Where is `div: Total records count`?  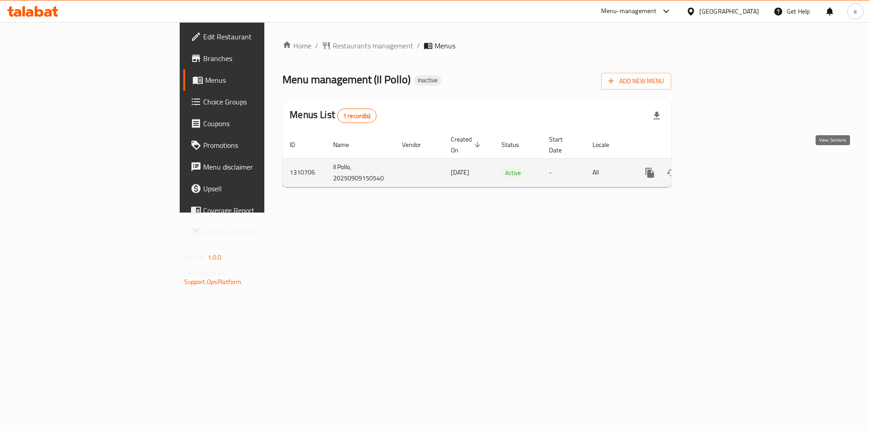
div: Total records count is located at coordinates (356, 116).